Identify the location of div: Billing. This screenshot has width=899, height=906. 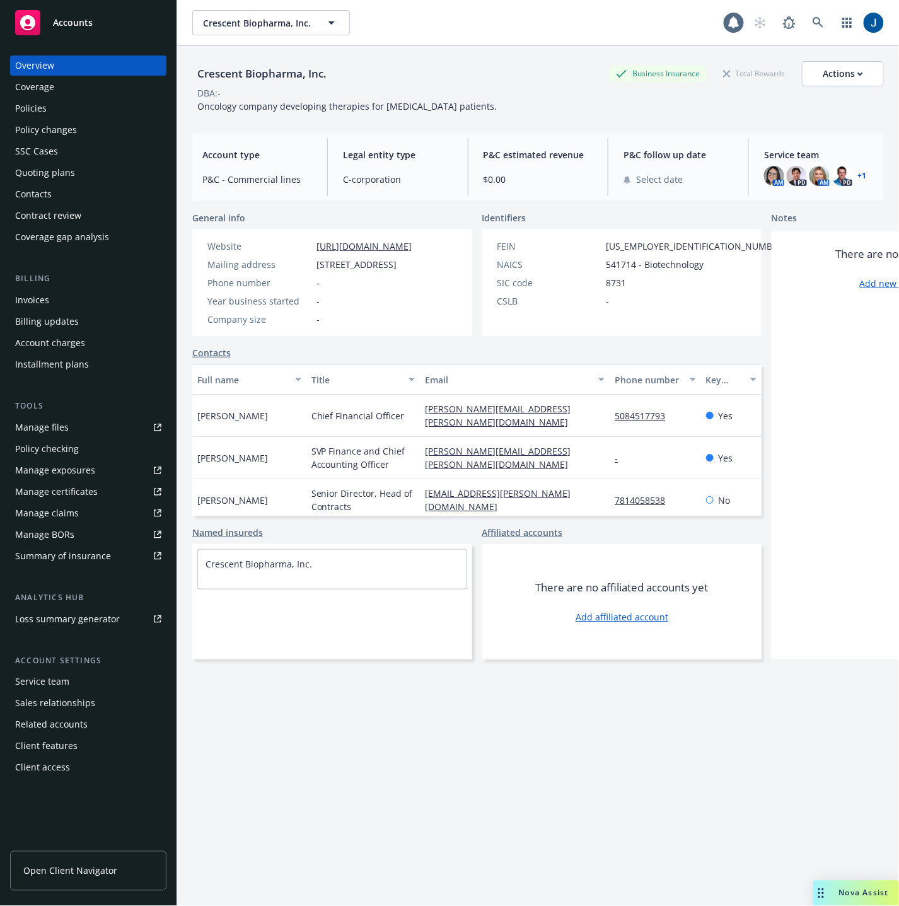
(88, 279).